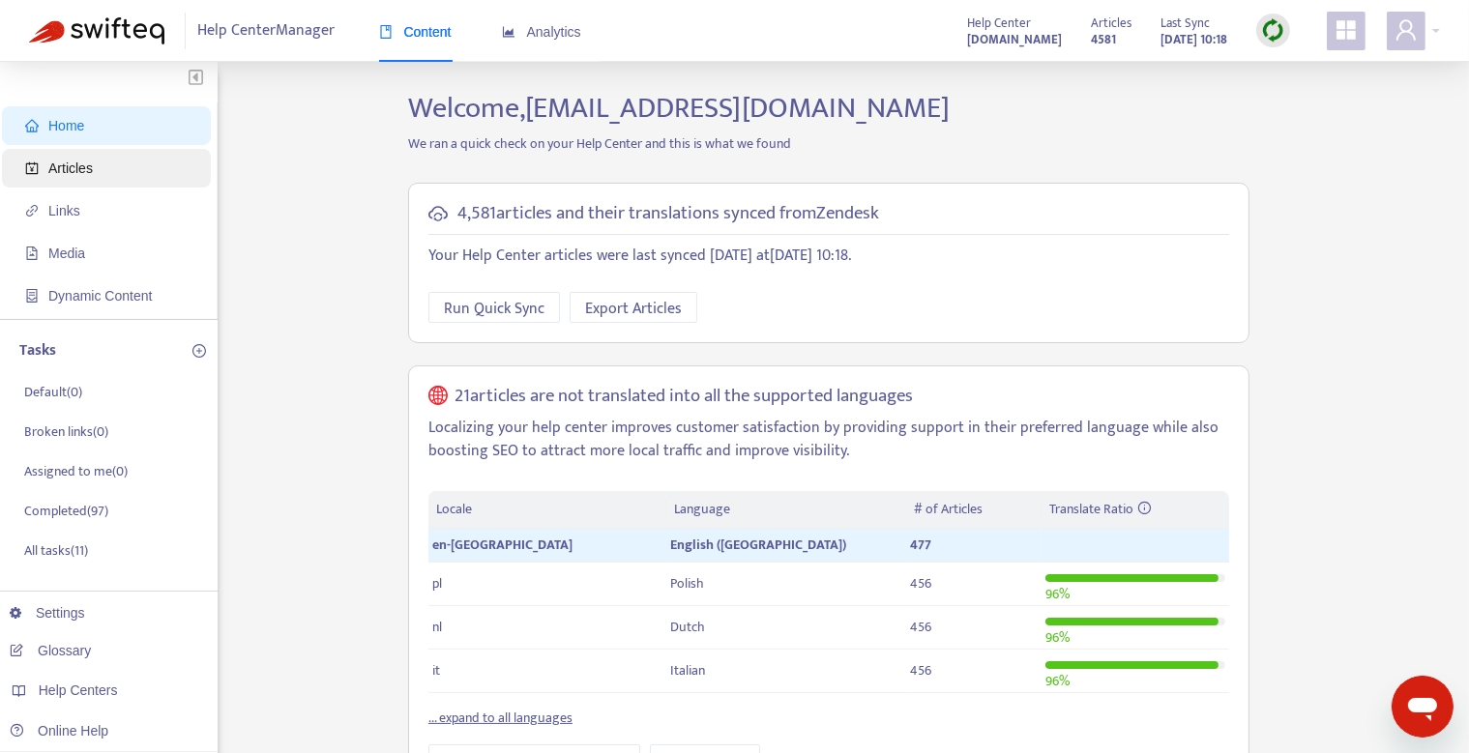 The height and width of the screenshot is (753, 1469). Describe the element at coordinates (829, 143) in the screenshot. I see `p: We ran a quick check on your Help Center and this is what we found` at that location.